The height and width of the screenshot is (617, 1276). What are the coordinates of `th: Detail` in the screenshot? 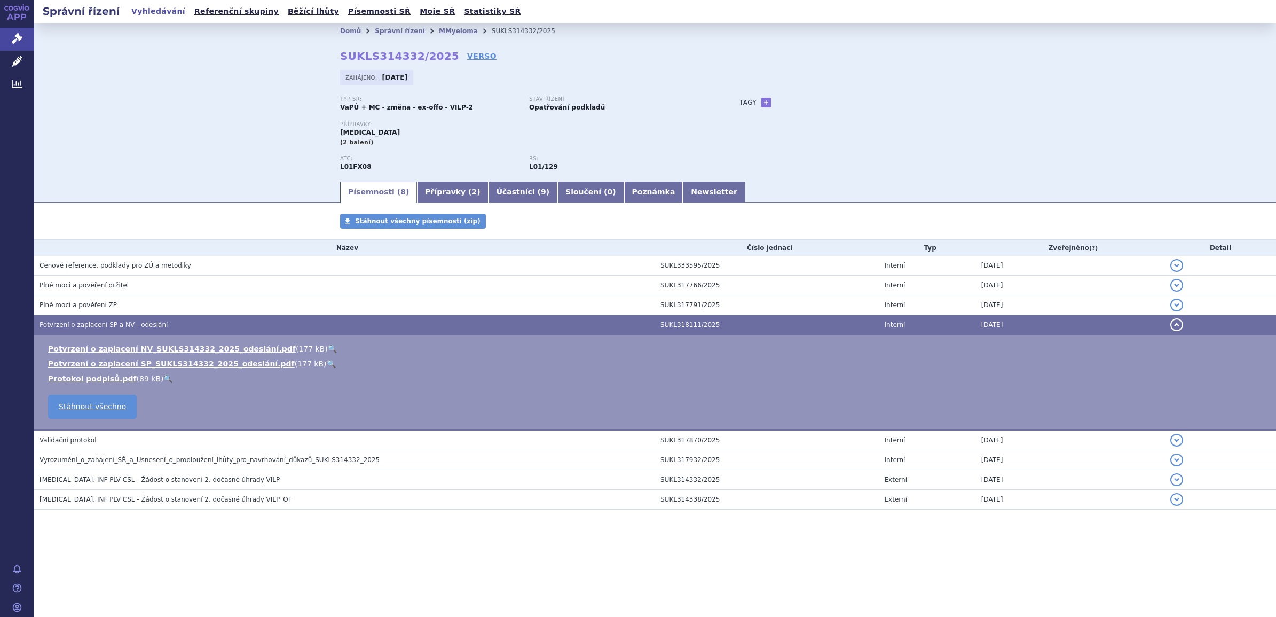 It's located at (1220, 248).